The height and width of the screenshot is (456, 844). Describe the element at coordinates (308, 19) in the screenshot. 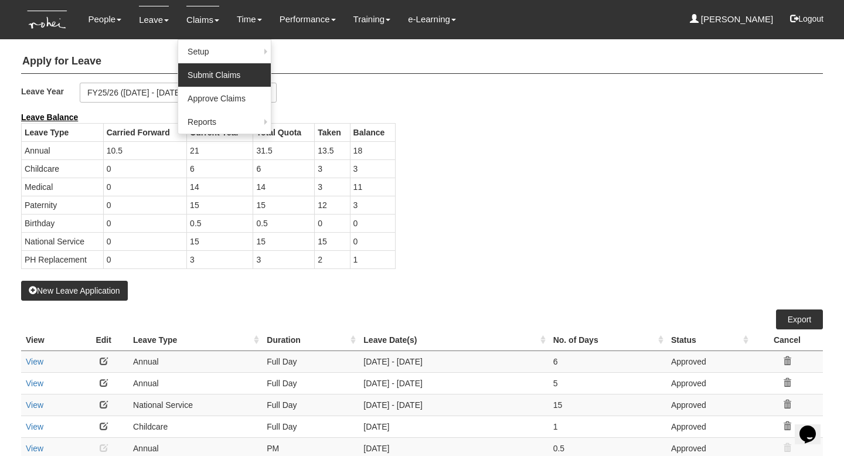

I see `a: Performance` at that location.